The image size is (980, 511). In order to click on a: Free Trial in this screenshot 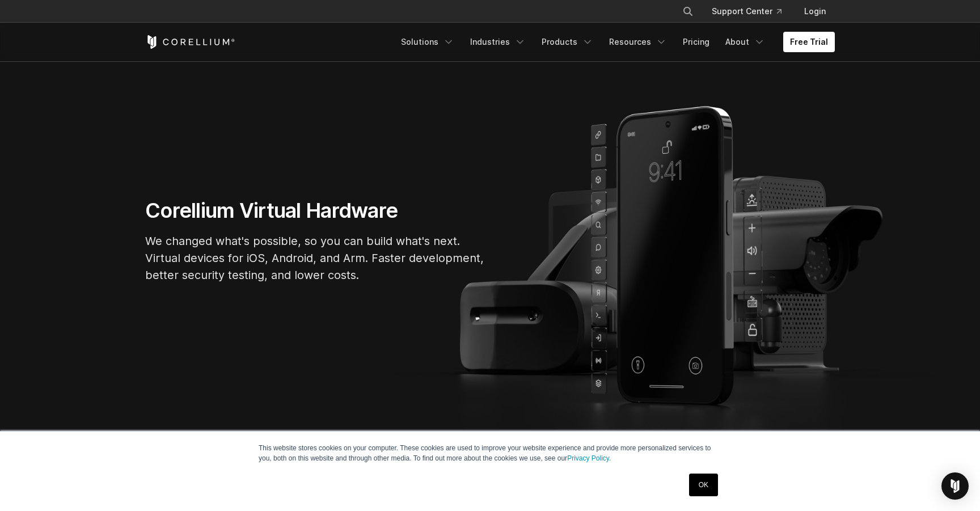, I will do `click(808, 42)`.